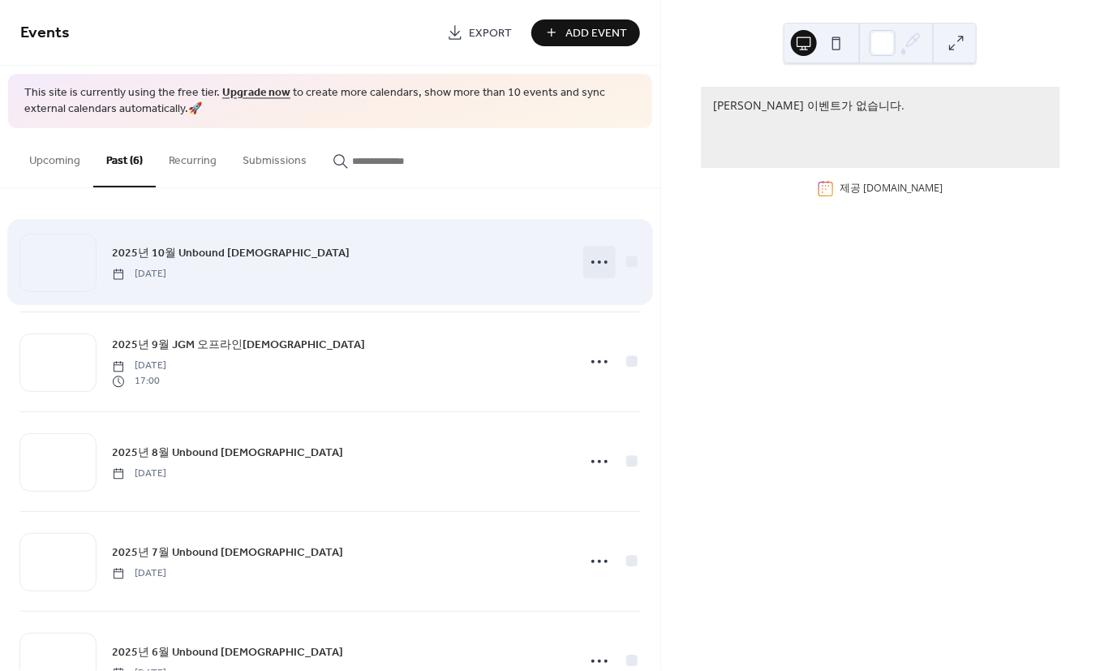 This screenshot has width=1100, height=671. Describe the element at coordinates (586, 32) in the screenshot. I see `button: Add Event` at that location.